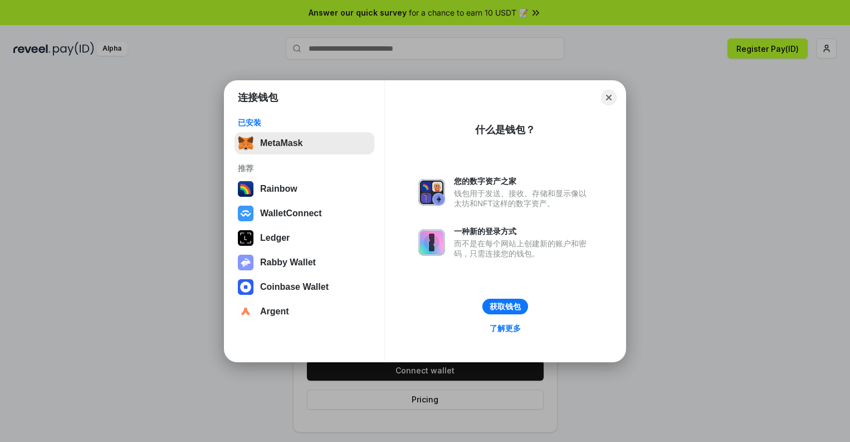 The height and width of the screenshot is (442, 850). What do you see at coordinates (258, 97) in the screenshot?
I see `h1: 连接钱包` at bounding box center [258, 97].